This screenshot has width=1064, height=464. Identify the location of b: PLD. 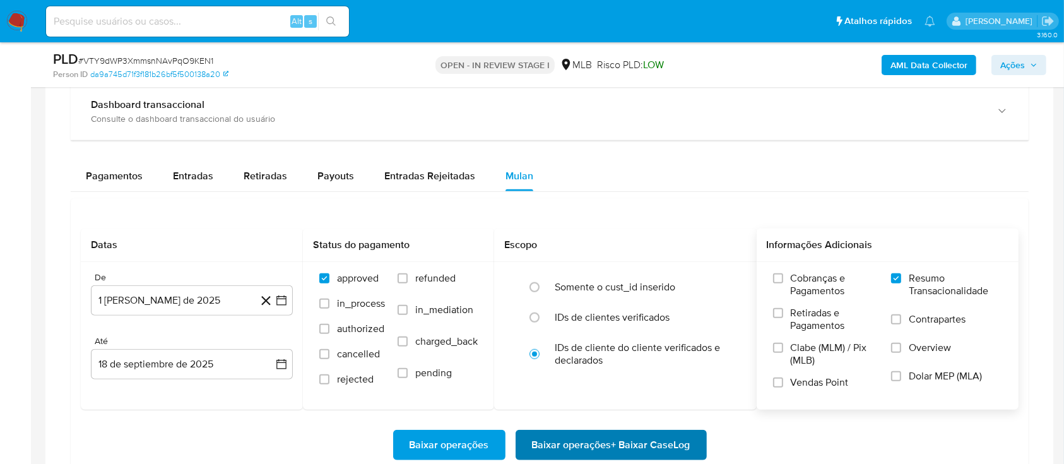
(66, 59).